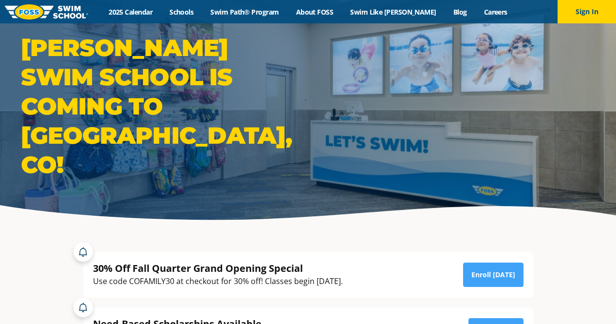  Describe the element at coordinates (495, 12) in the screenshot. I see `a: Careers` at that location.